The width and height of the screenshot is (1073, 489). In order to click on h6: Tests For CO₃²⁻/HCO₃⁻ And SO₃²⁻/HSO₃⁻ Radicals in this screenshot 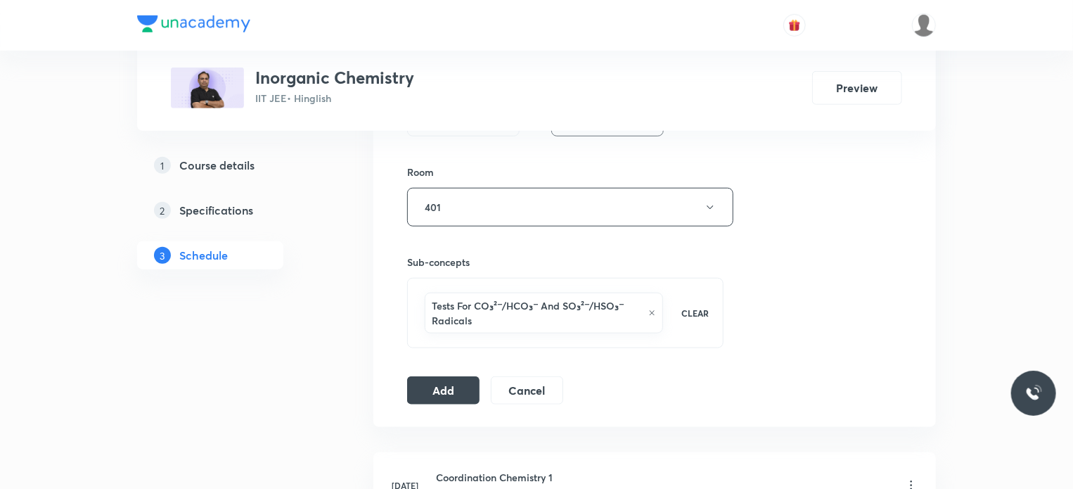, I will do `click(536, 313)`.